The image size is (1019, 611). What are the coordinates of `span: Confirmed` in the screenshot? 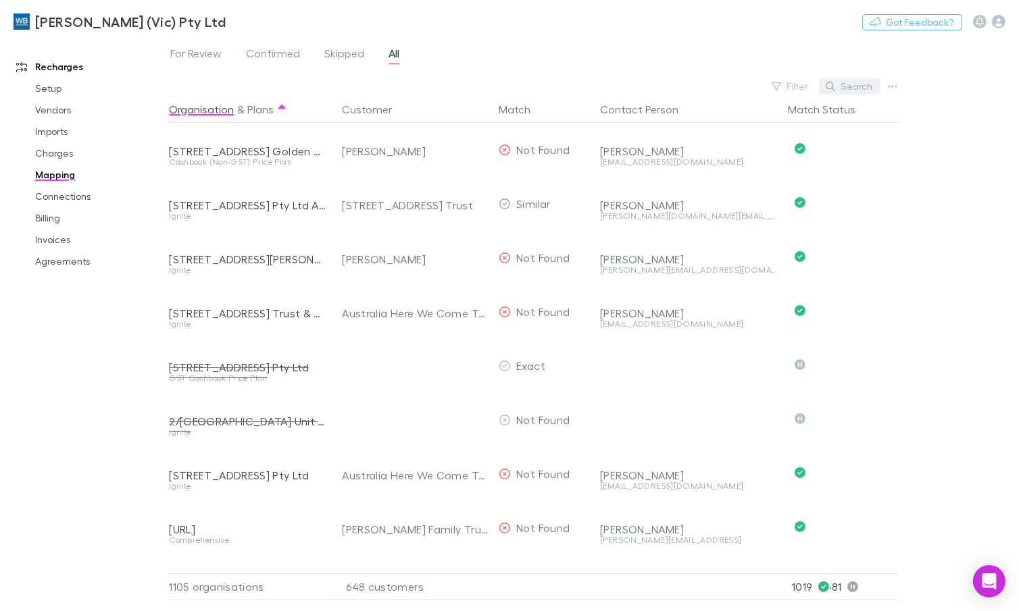 It's located at (273, 55).